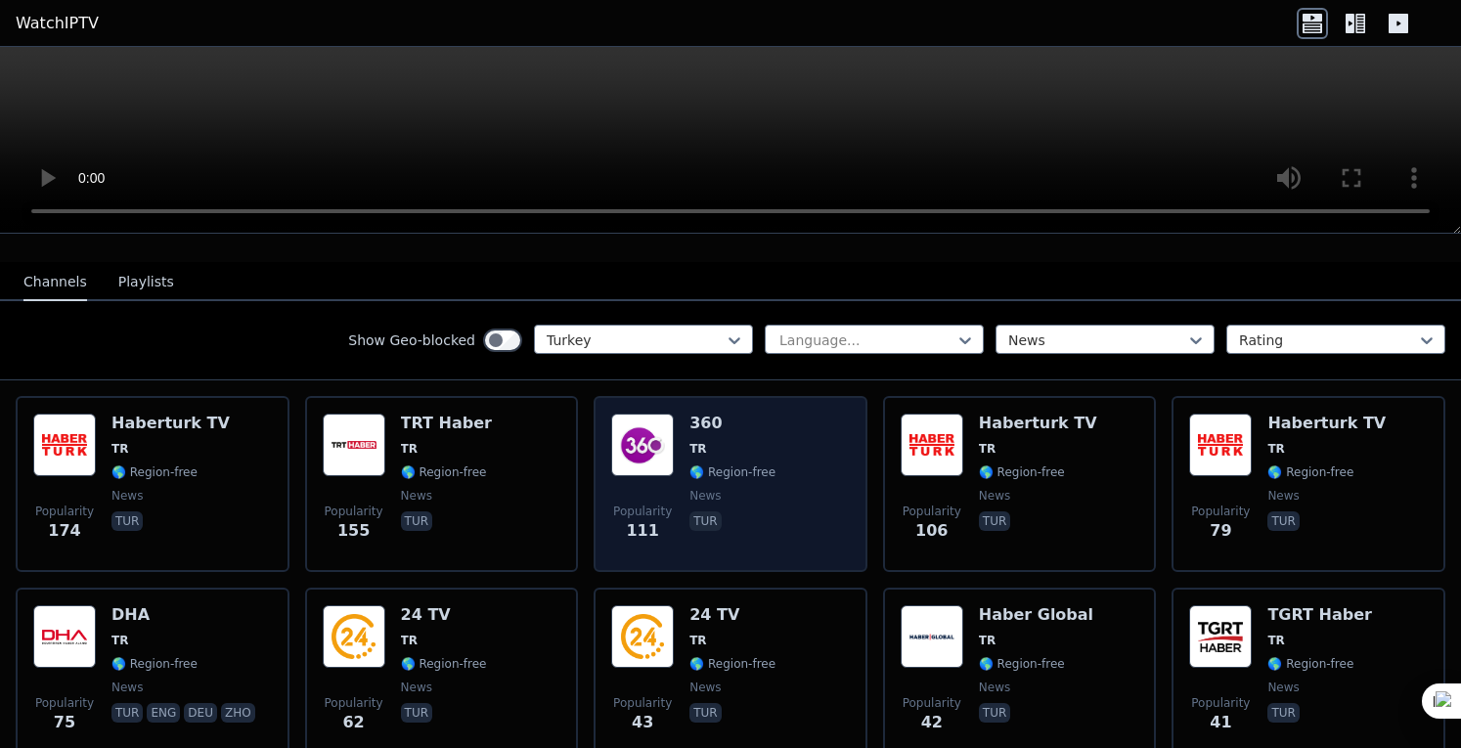 The width and height of the screenshot is (1461, 748). Describe the element at coordinates (238, 713) in the screenshot. I see `p: zho` at that location.